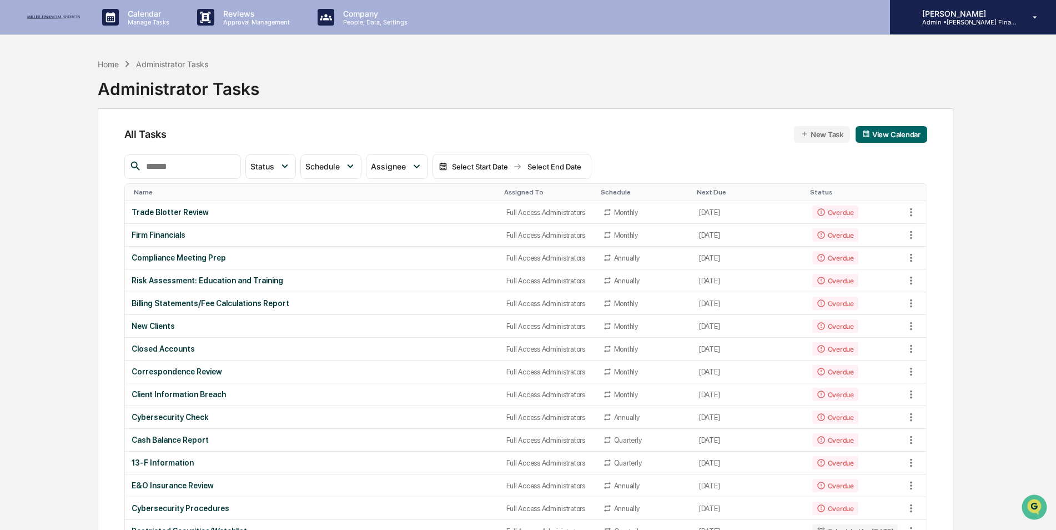 The width and height of the screenshot is (1056, 530). What do you see at coordinates (312, 326) in the screenshot?
I see `div: New Clients` at bounding box center [312, 326].